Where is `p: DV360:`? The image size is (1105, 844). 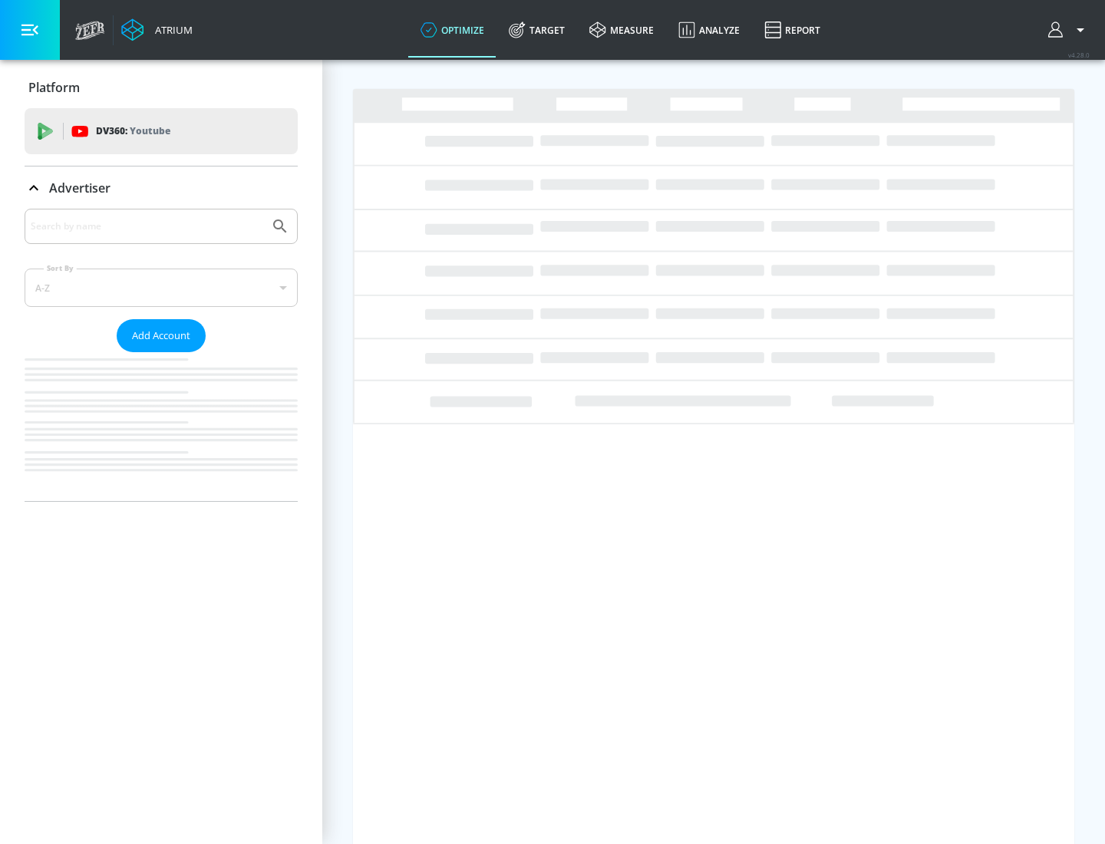
p: DV360: is located at coordinates (133, 131).